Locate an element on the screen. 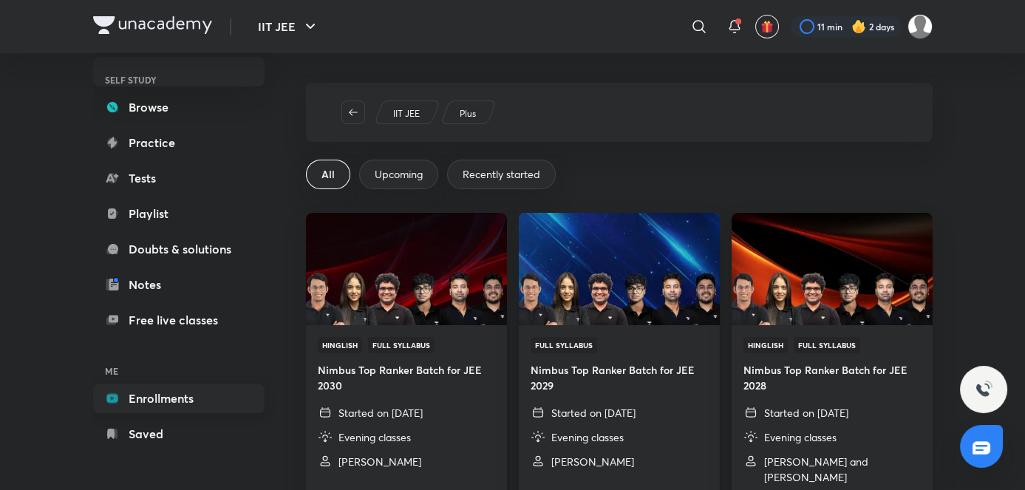 The image size is (1025, 490). h4: Nimbus Top Ranker Batch for JEE 2029 is located at coordinates (619, 377).